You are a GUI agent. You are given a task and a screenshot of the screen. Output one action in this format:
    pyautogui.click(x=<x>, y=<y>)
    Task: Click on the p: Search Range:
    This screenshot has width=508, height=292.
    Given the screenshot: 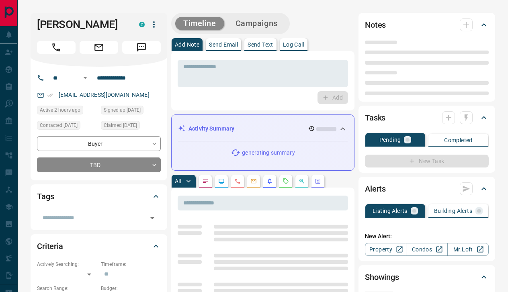 What is the action you would take?
    pyautogui.click(x=67, y=288)
    